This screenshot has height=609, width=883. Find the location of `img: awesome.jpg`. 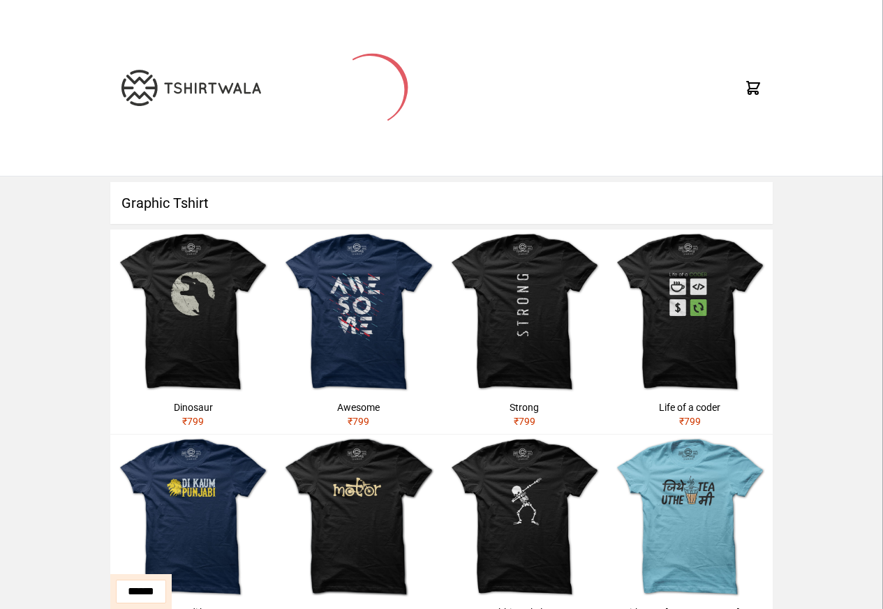

img: awesome.jpg is located at coordinates (358, 312).